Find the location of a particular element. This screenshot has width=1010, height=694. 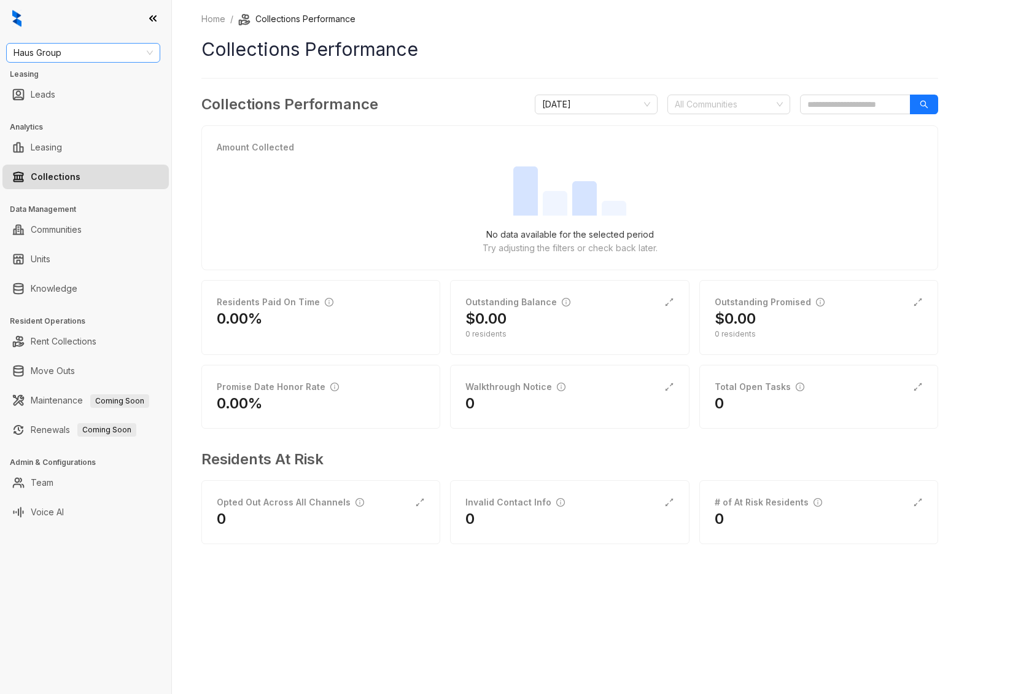

span: search is located at coordinates (924, 104).